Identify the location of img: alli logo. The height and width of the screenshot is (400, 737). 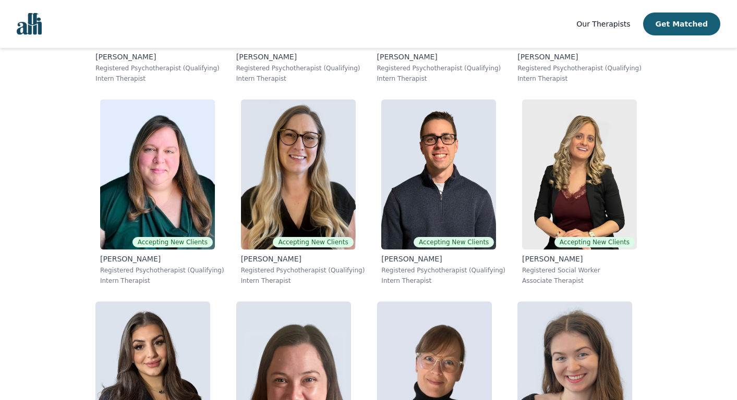
(29, 24).